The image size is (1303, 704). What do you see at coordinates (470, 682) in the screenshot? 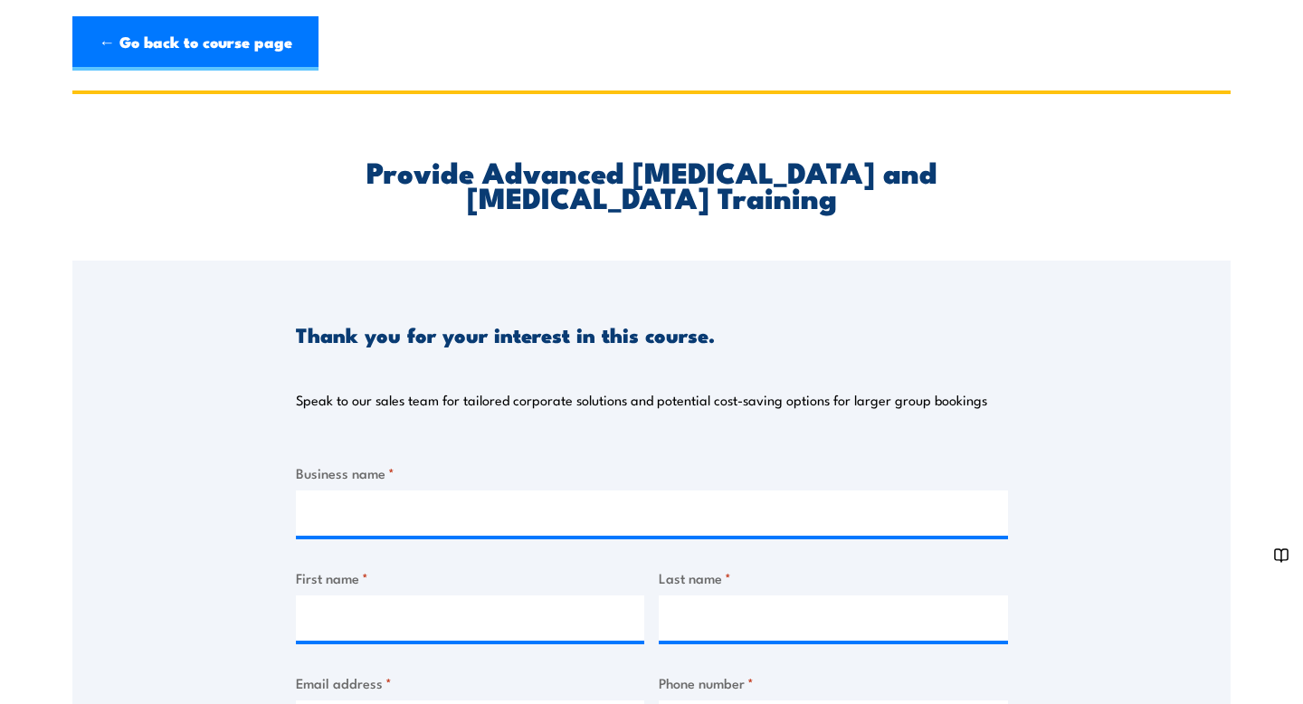
I see `label: Email address` at bounding box center [470, 682].